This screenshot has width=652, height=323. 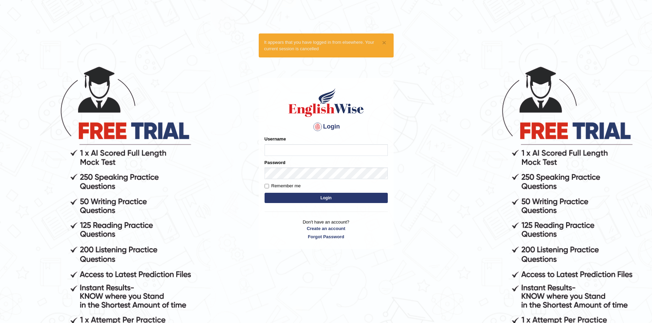 What do you see at coordinates (326, 229) in the screenshot?
I see `a: Create an account` at bounding box center [326, 229].